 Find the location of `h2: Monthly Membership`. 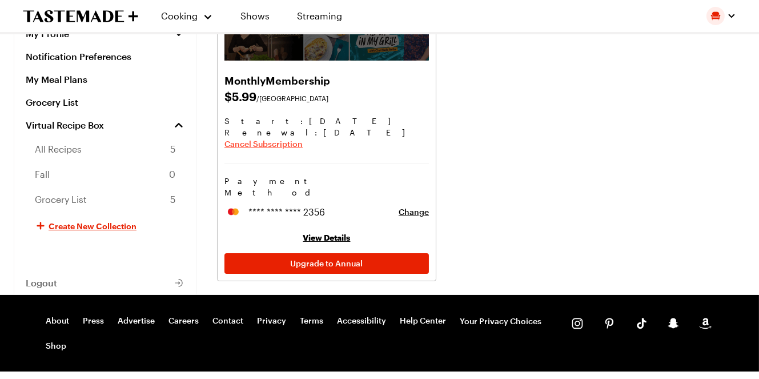

h2: Monthly Membership is located at coordinates (327, 80).